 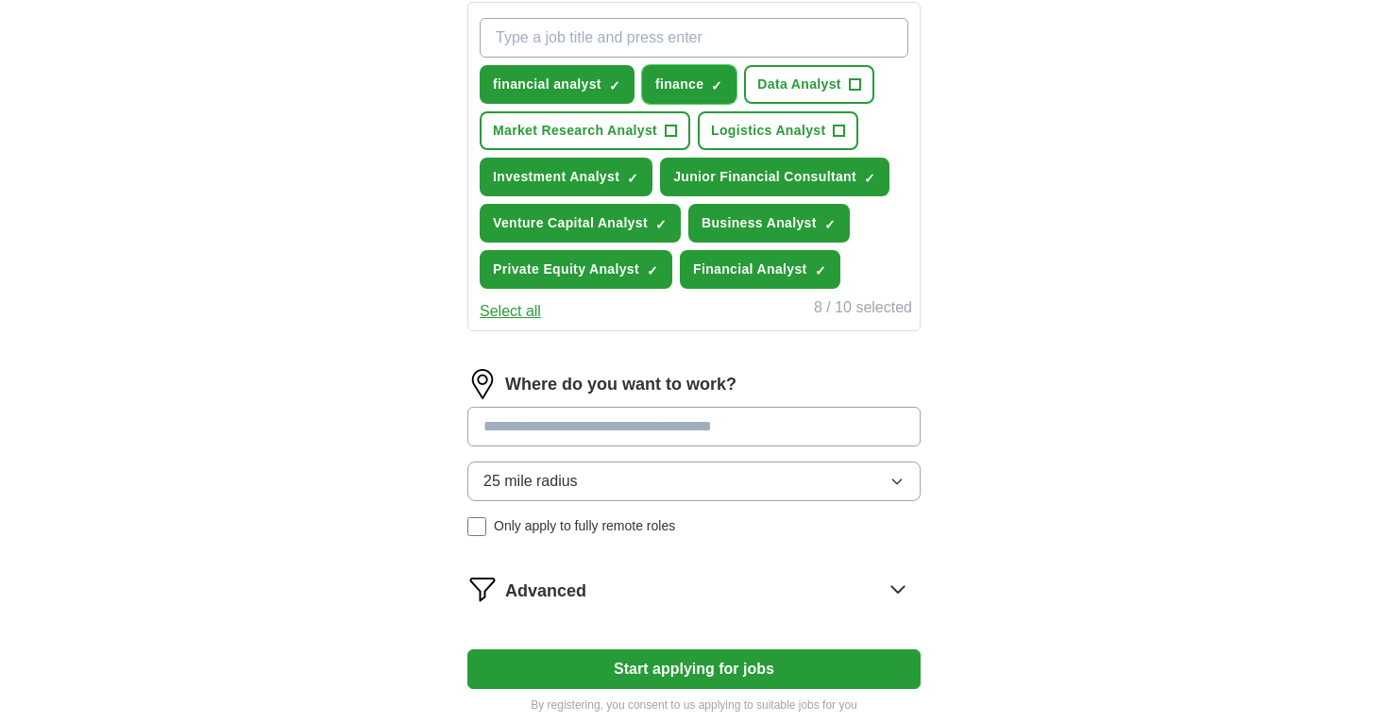 What do you see at coordinates (768, 130) in the screenshot?
I see `span: Logistics Analyst` at bounding box center [768, 130].